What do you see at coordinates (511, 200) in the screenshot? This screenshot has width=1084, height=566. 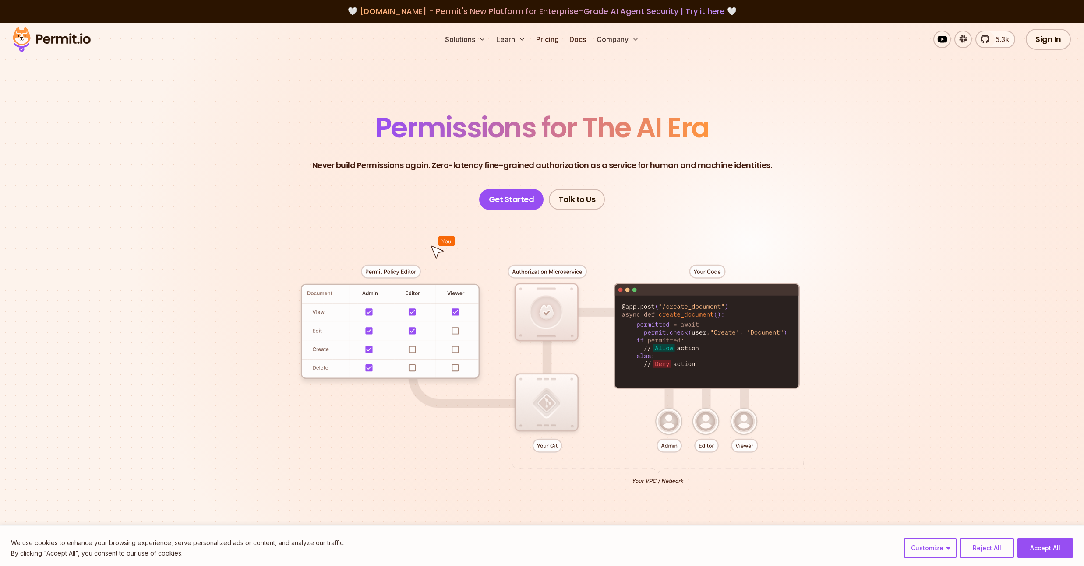 I see `a: Get Started` at bounding box center [511, 200].